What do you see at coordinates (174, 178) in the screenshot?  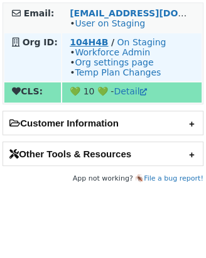 I see `a: File a bug report!` at bounding box center [174, 178].